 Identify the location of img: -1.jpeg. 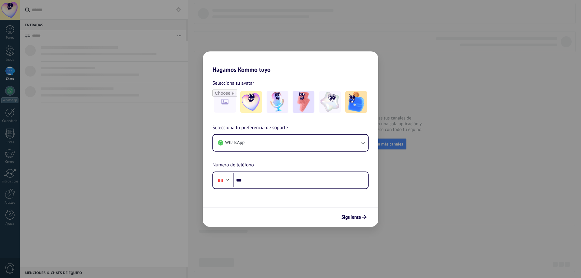
(251, 102).